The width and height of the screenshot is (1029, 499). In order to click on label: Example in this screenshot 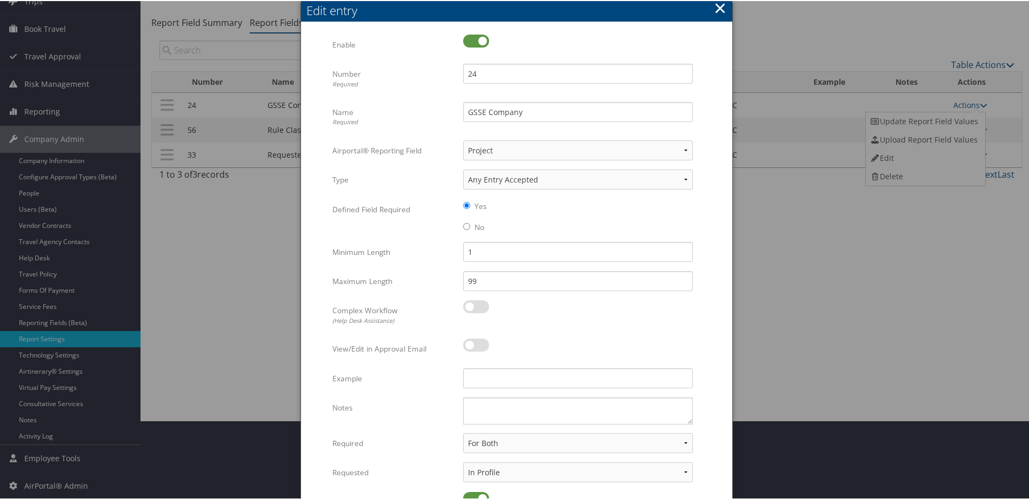, I will do `click(393, 378)`.